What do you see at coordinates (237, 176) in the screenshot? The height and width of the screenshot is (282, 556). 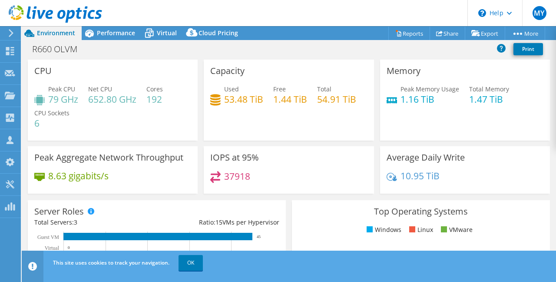 I see `h4: 37918` at bounding box center [237, 176].